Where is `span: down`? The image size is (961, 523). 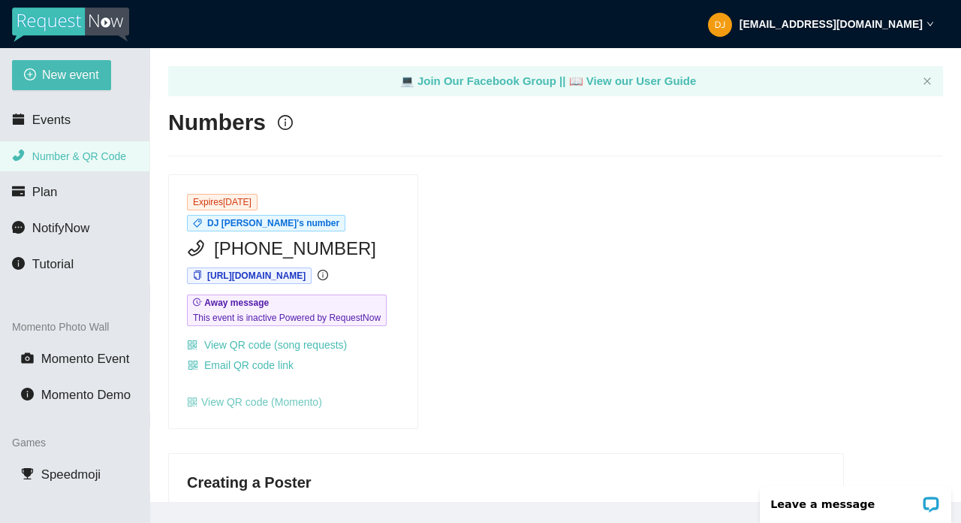 span: down is located at coordinates (931, 24).